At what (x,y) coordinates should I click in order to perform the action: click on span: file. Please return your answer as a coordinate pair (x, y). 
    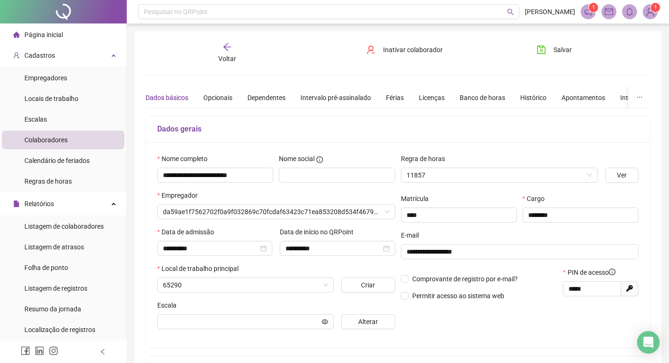
    Looking at the image, I should click on (16, 204).